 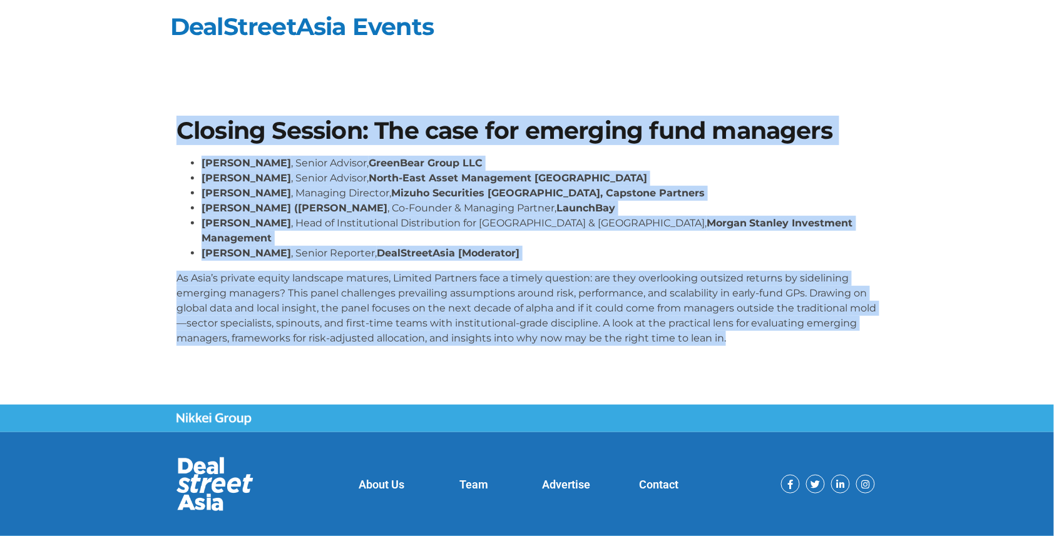 What do you see at coordinates (448, 253) in the screenshot?
I see `strong: DealStreetAsia [Moderator]` at bounding box center [448, 253].